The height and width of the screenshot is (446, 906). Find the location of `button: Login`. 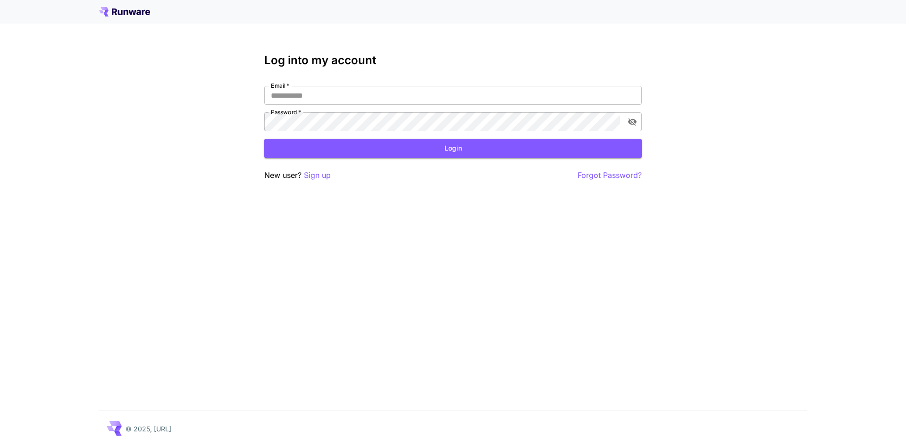

button: Login is located at coordinates (453, 148).